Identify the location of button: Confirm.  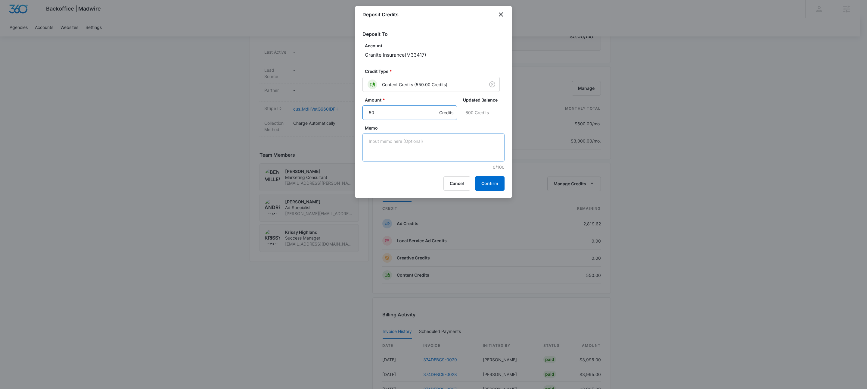
(490, 183).